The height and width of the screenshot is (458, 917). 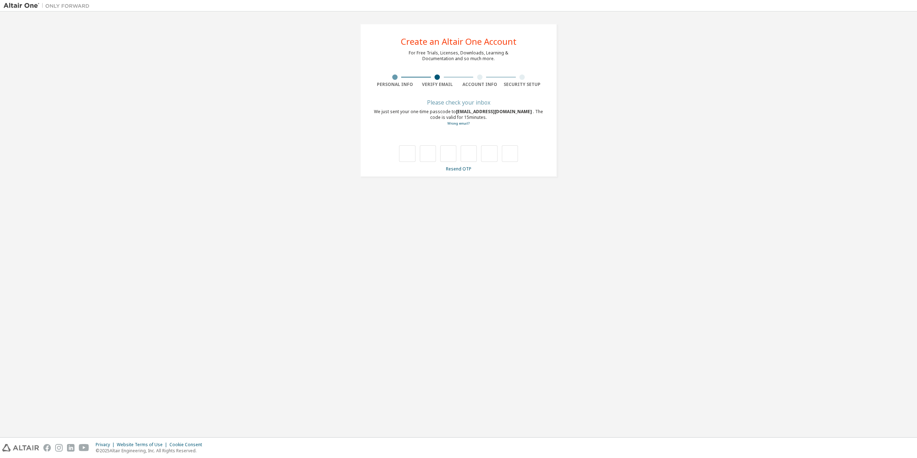 What do you see at coordinates (20, 448) in the screenshot?
I see `img: altair_logo.svg` at bounding box center [20, 448].